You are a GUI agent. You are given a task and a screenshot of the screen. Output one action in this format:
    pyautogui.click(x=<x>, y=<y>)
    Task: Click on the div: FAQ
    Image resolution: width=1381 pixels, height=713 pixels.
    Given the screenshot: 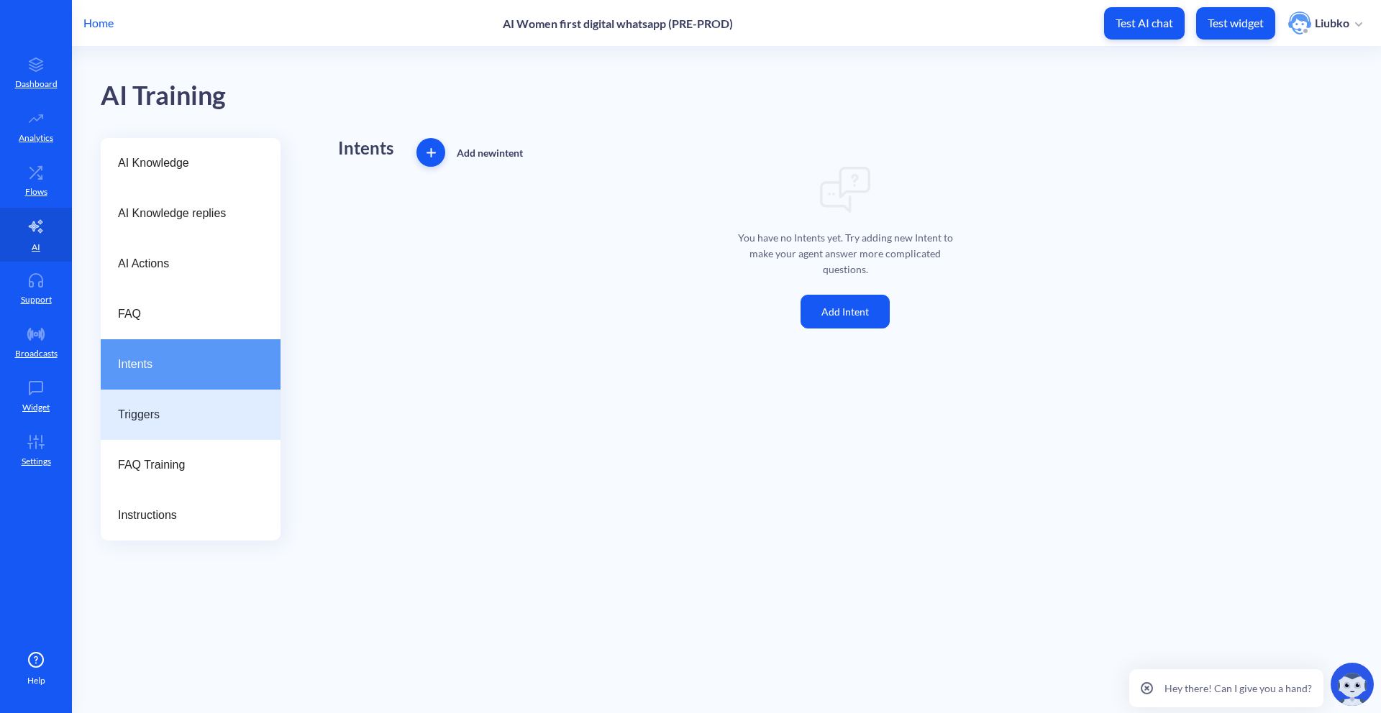 What is the action you would take?
    pyautogui.click(x=191, y=314)
    